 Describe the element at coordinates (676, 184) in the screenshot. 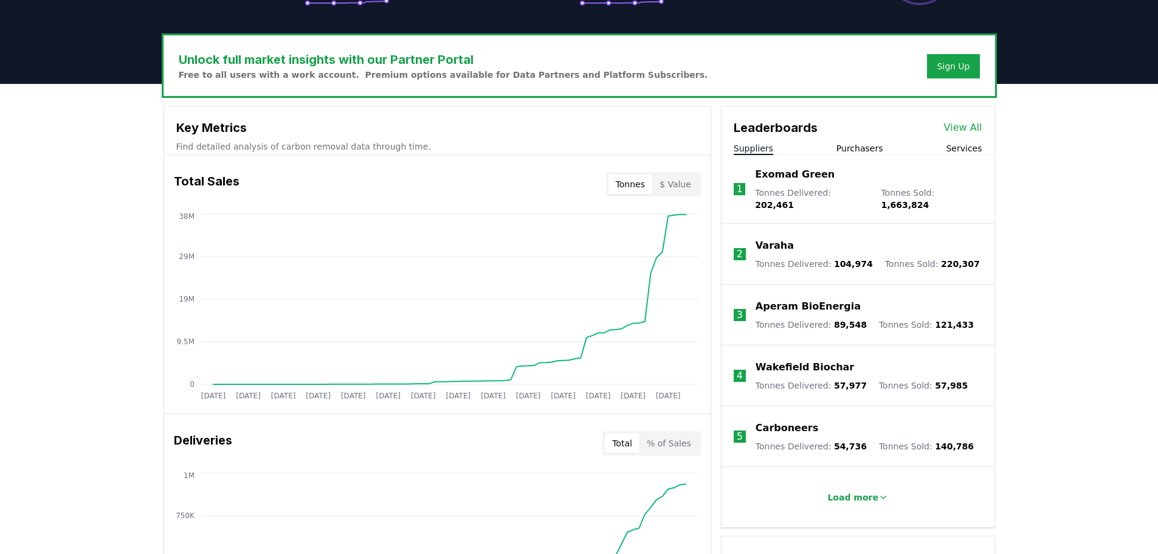

I see `button: $ Value` at that location.